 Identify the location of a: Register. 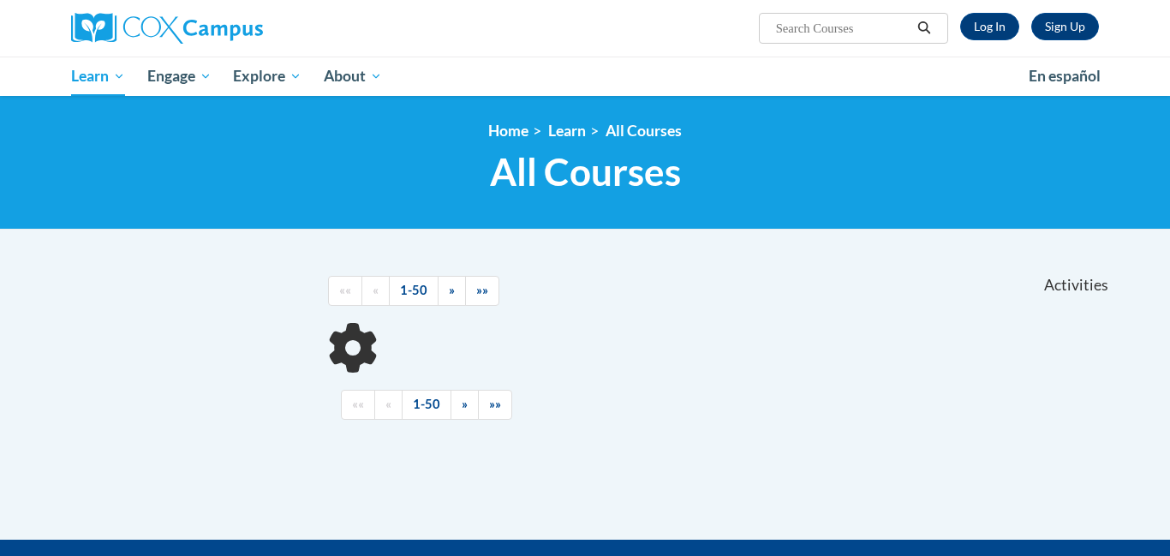
(1065, 27).